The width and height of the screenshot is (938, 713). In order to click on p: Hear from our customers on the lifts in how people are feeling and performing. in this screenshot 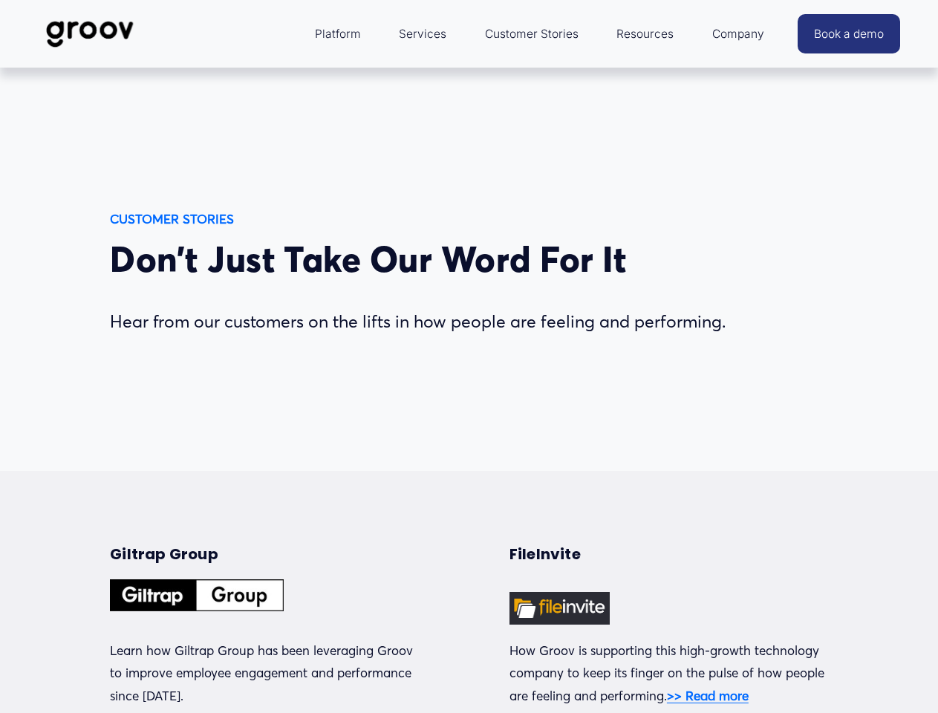, I will do `click(432, 322)`.